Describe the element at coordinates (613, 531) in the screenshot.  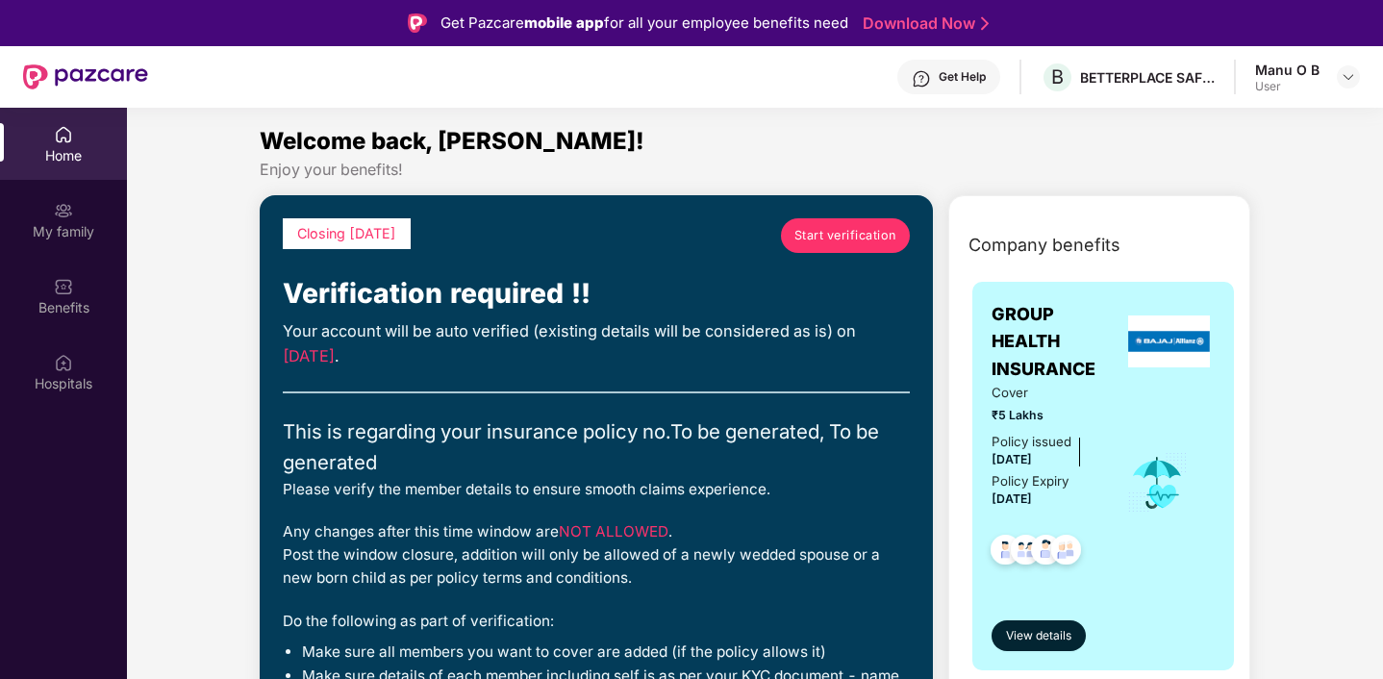
I see `span: NOT ALLOWED` at that location.